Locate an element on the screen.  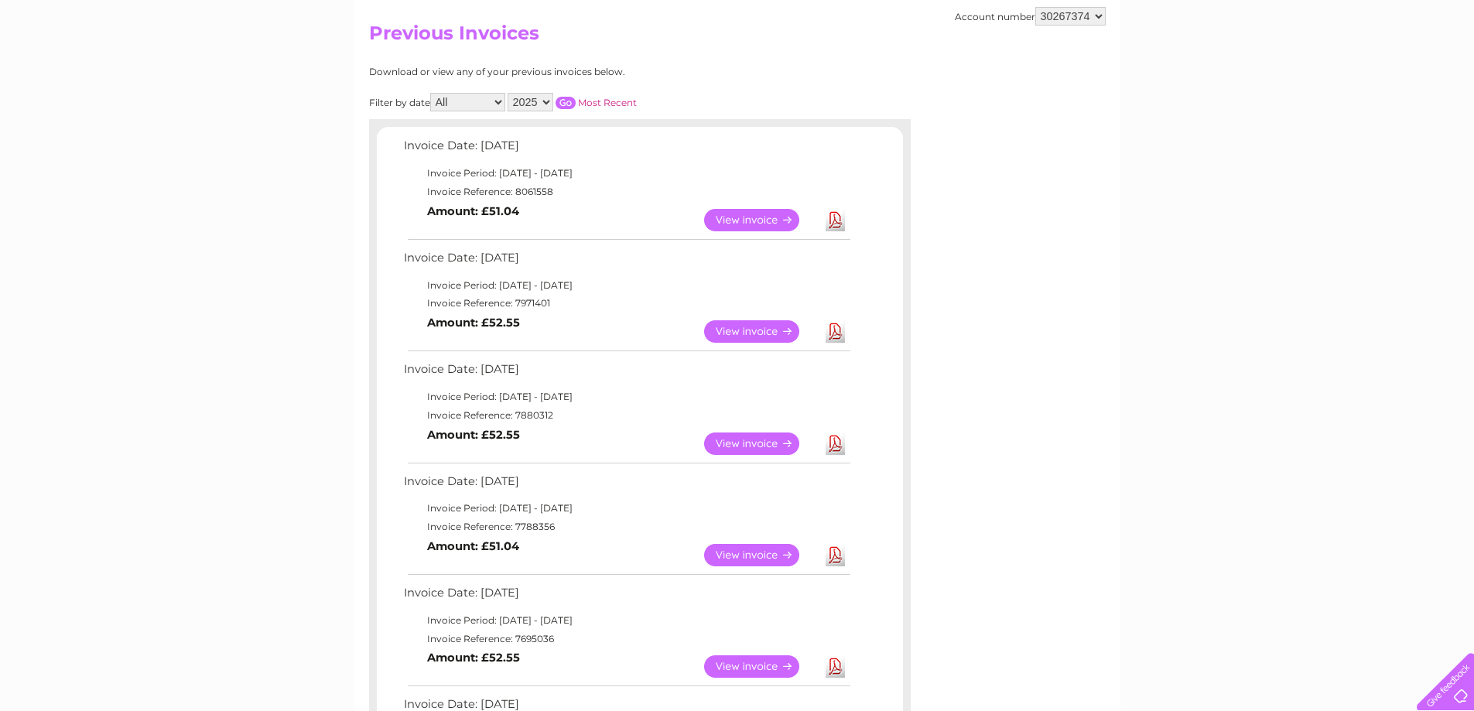
td: Invoice Reference: 7788356 is located at coordinates (626, 527).